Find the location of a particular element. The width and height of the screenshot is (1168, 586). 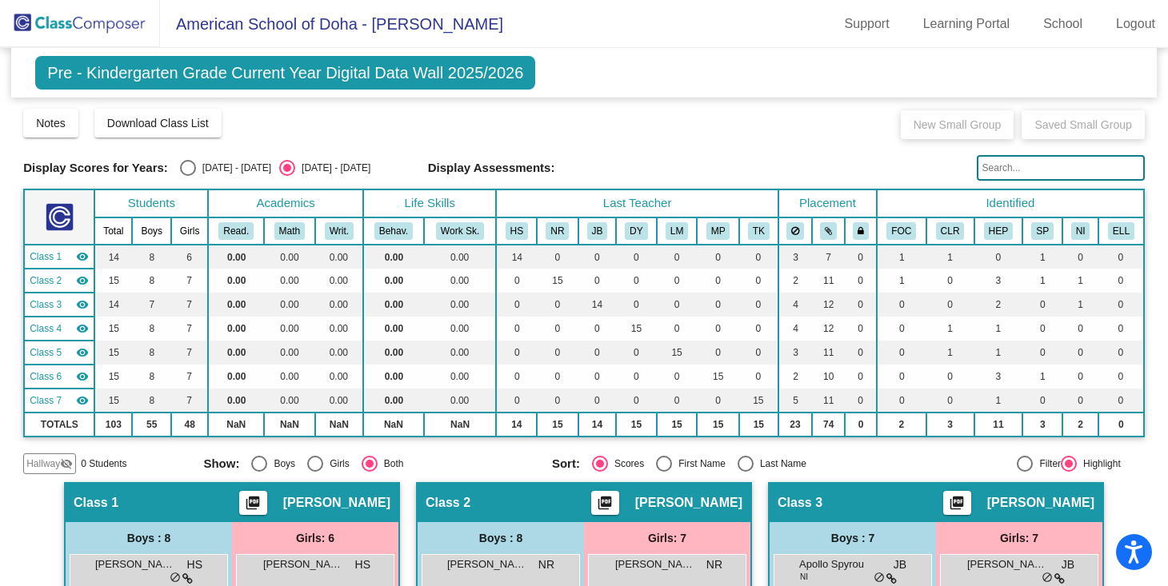

td: 3 is located at coordinates (795, 257).